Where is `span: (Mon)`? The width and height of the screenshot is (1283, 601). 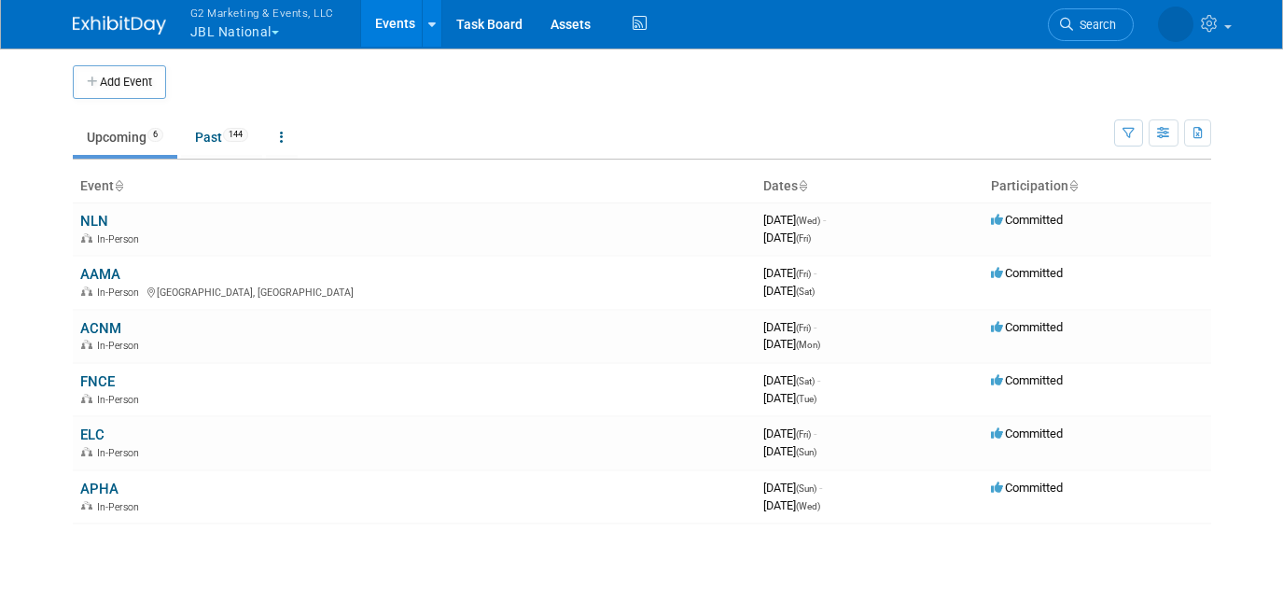 span: (Mon) is located at coordinates (808, 344).